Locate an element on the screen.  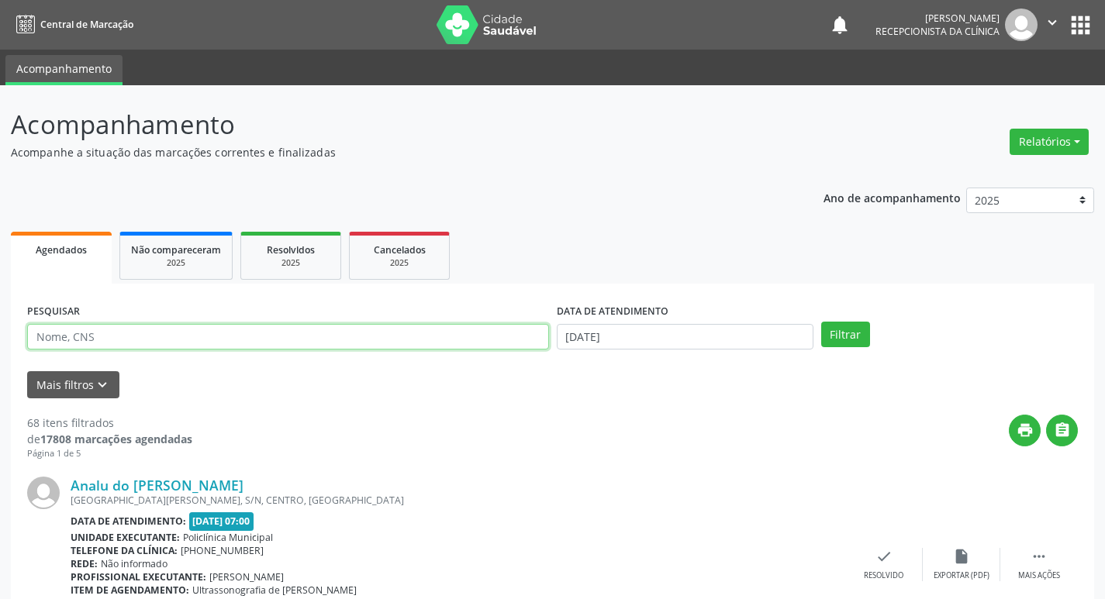
i: print is located at coordinates (1025, 430).